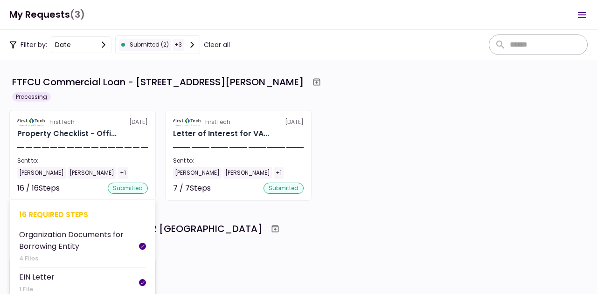  What do you see at coordinates (158, 45) in the screenshot?
I see `button: submitted (2)+3` at bounding box center [158, 45].